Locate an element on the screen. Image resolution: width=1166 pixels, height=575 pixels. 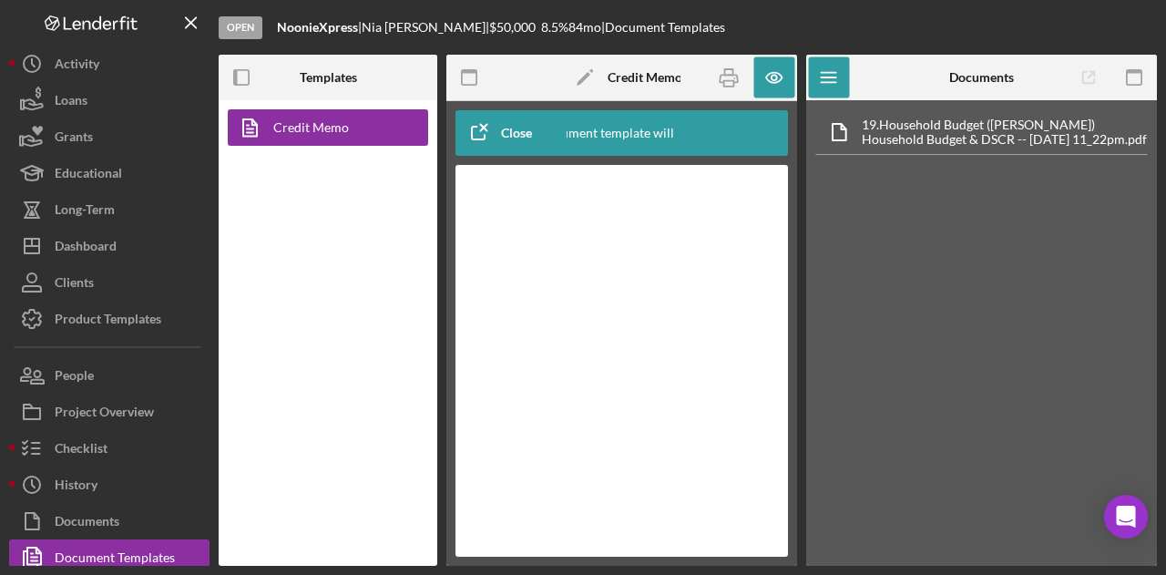
div: 84 mo is located at coordinates (585, 27).